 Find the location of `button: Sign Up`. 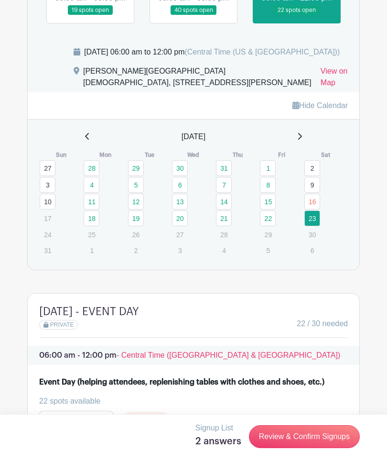

button: Sign Up is located at coordinates (146, 422).